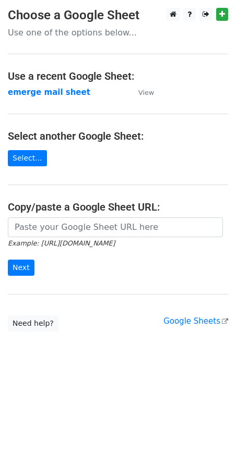  I want to click on h4: Select another Google Sheet:, so click(118, 136).